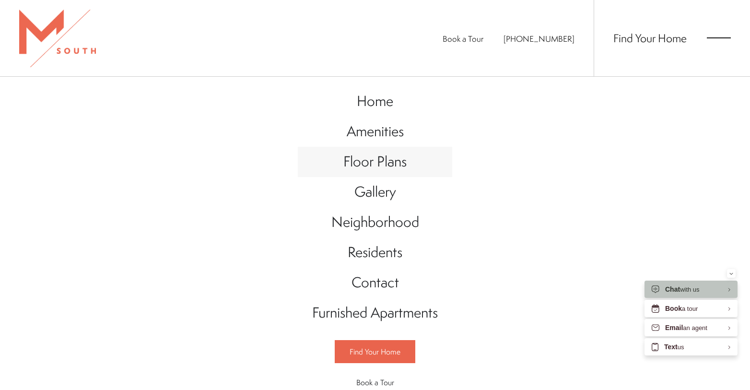  I want to click on span: Residents, so click(375, 252).